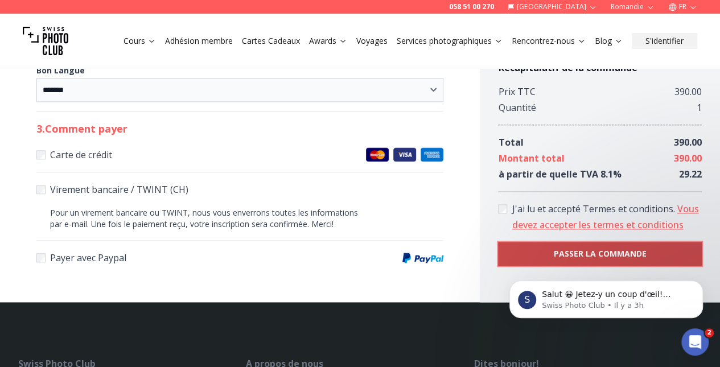 The width and height of the screenshot is (720, 367). What do you see at coordinates (608, 41) in the screenshot?
I see `button: Blog` at bounding box center [608, 41].